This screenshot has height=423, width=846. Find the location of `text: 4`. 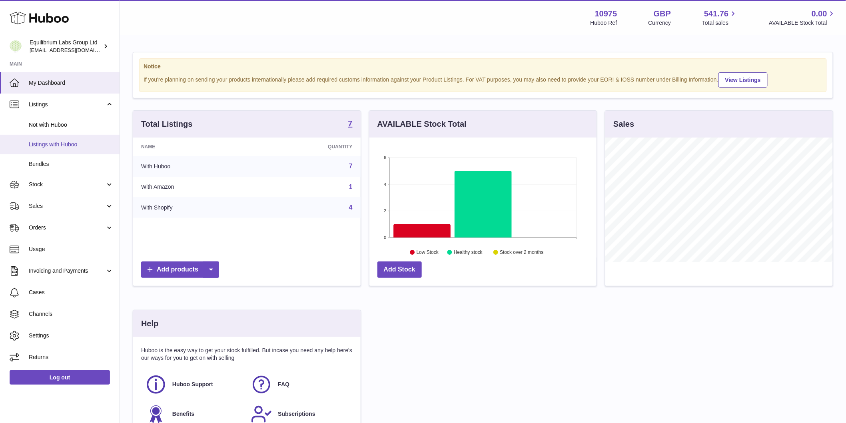

text: 4 is located at coordinates (385, 184).